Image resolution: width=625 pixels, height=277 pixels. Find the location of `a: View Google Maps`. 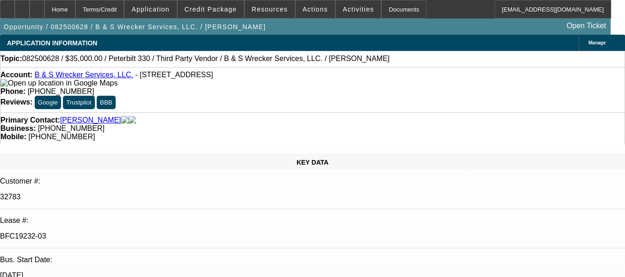

a: View Google Maps is located at coordinates (59, 83).